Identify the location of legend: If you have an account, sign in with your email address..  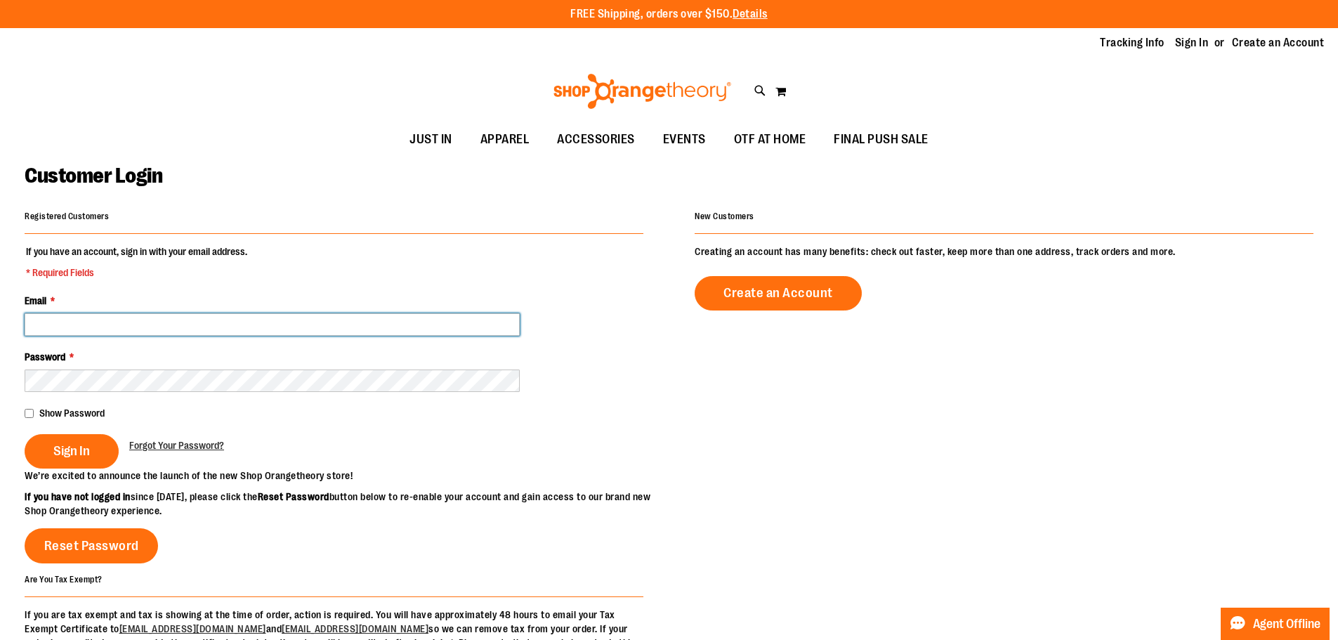
(136, 262).